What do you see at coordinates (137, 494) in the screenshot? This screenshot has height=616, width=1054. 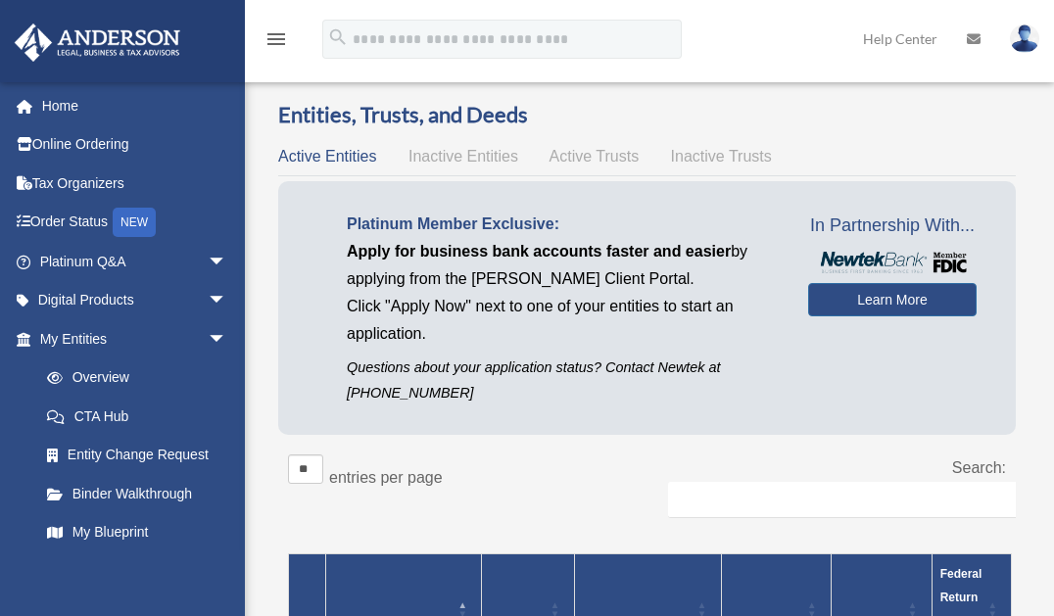 I see `a: Binder Walkthrough` at bounding box center [137, 494].